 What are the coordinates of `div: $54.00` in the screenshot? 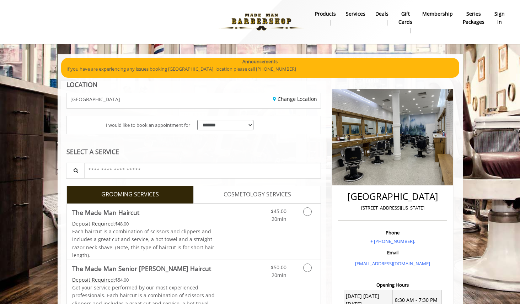 It's located at (144, 280).